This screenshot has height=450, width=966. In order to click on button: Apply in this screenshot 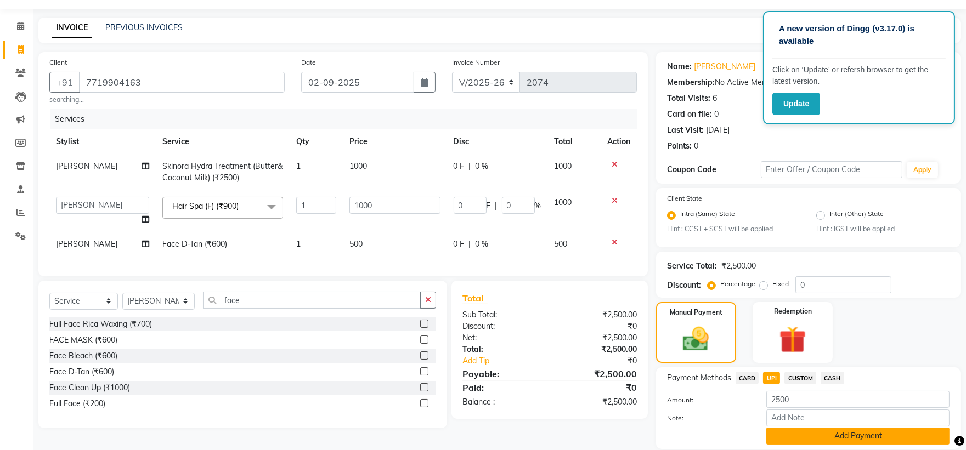, I will do `click(922, 170)`.